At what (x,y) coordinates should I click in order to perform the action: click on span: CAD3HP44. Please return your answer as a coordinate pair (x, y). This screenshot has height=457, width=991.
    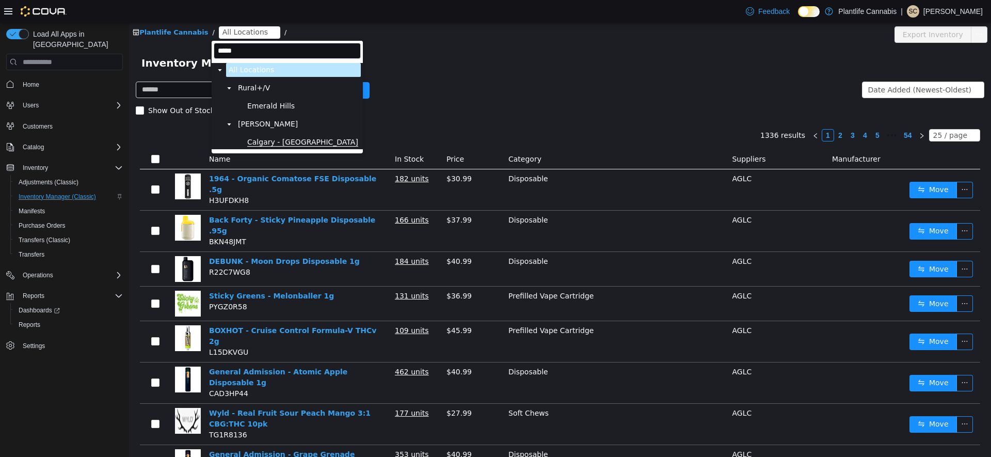
    Looking at the image, I should click on (100, 371).